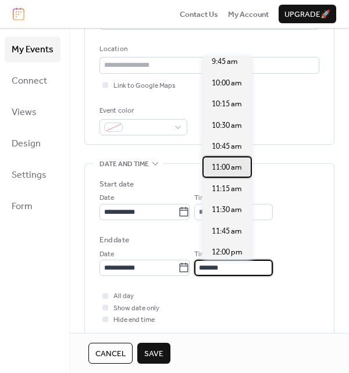  What do you see at coordinates (110, 353) in the screenshot?
I see `button: Cancel` at bounding box center [110, 353].